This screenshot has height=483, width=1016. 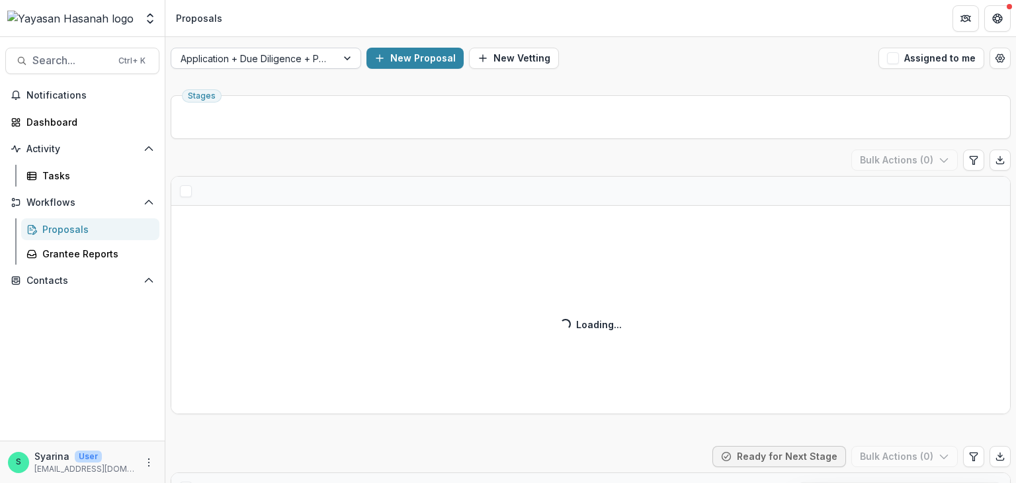 What do you see at coordinates (90, 229) in the screenshot?
I see `a: Proposals` at bounding box center [90, 229].